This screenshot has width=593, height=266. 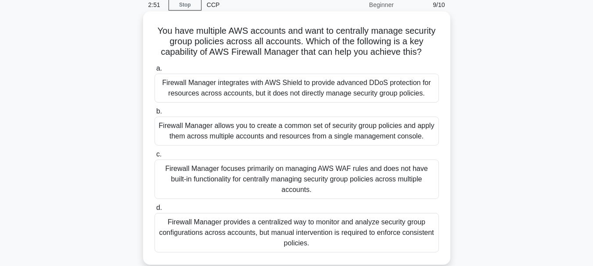 What do you see at coordinates (297, 88) in the screenshot?
I see `div: Firewall Manager integrates with AWS Shield to provide advanced DDoS protection for resources acr...` at bounding box center [297, 88].